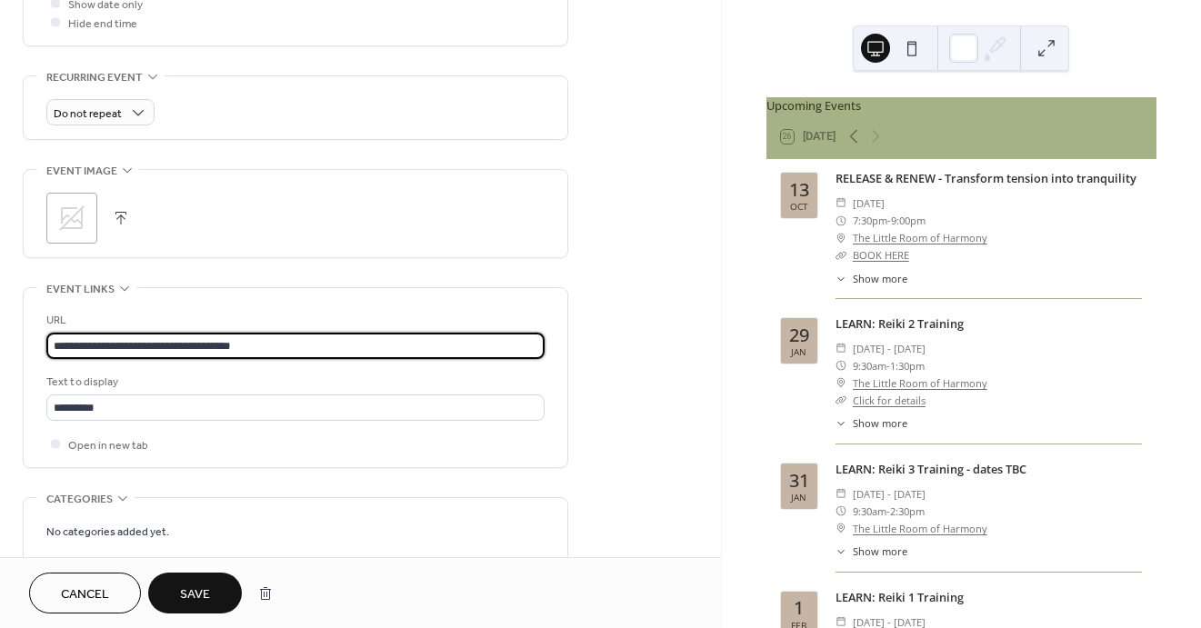  What do you see at coordinates (870, 220) in the screenshot?
I see `span: 7:30pm` at bounding box center [870, 220].